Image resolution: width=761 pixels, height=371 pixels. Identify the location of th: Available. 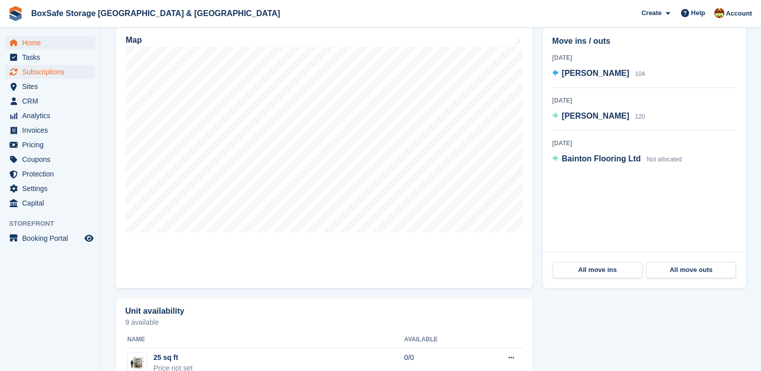
(440, 340).